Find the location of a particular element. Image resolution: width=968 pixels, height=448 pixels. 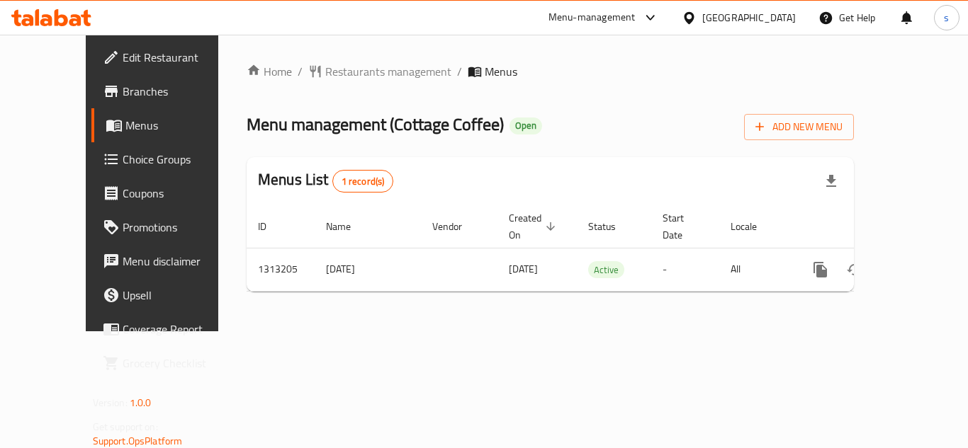

span: Open is located at coordinates (526, 125).